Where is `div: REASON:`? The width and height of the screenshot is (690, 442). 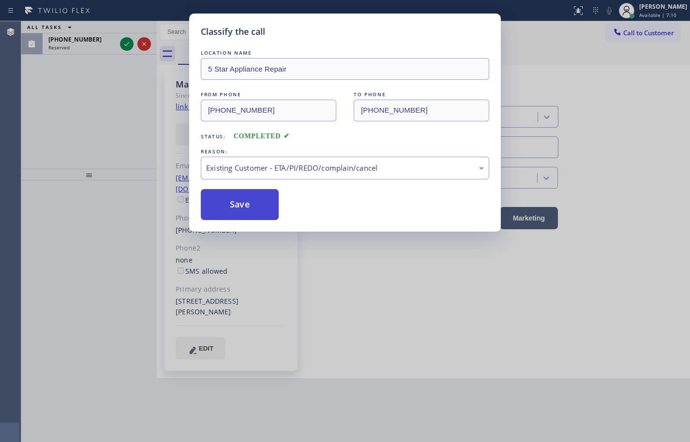 div: REASON: is located at coordinates (345, 151).